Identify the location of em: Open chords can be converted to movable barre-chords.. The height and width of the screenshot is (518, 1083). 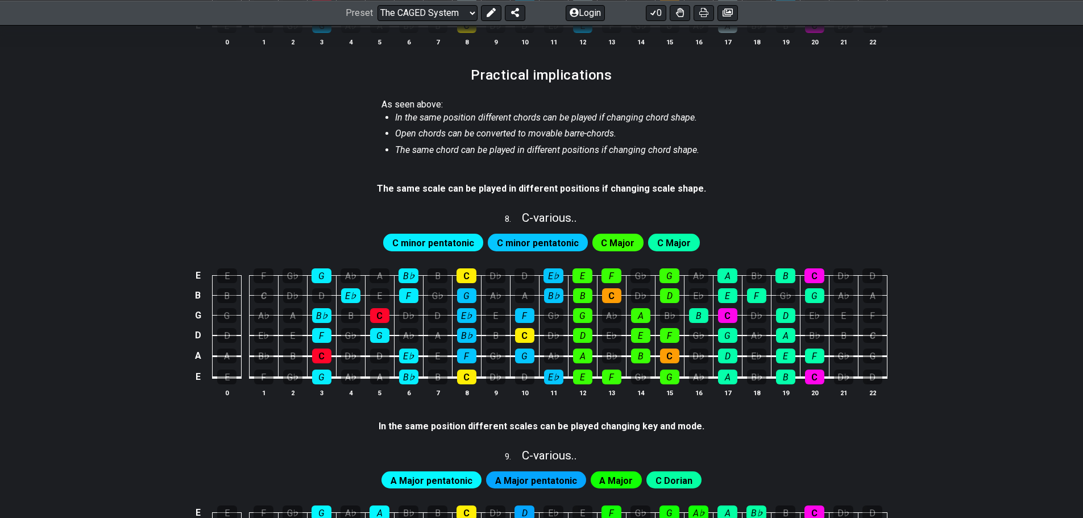
(506, 133).